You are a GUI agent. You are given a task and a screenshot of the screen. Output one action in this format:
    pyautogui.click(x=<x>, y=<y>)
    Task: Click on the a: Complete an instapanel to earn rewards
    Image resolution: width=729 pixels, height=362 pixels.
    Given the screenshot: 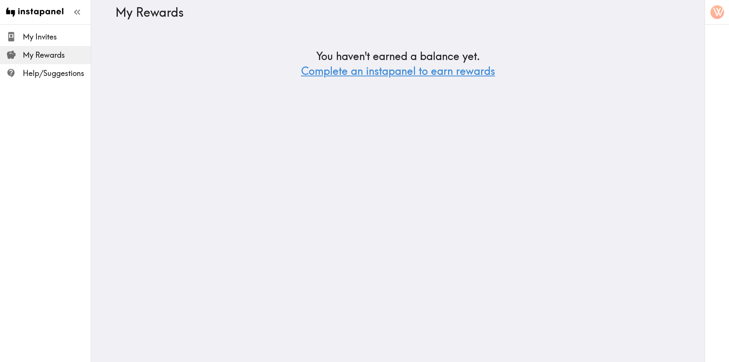 What is the action you would take?
    pyautogui.click(x=398, y=71)
    